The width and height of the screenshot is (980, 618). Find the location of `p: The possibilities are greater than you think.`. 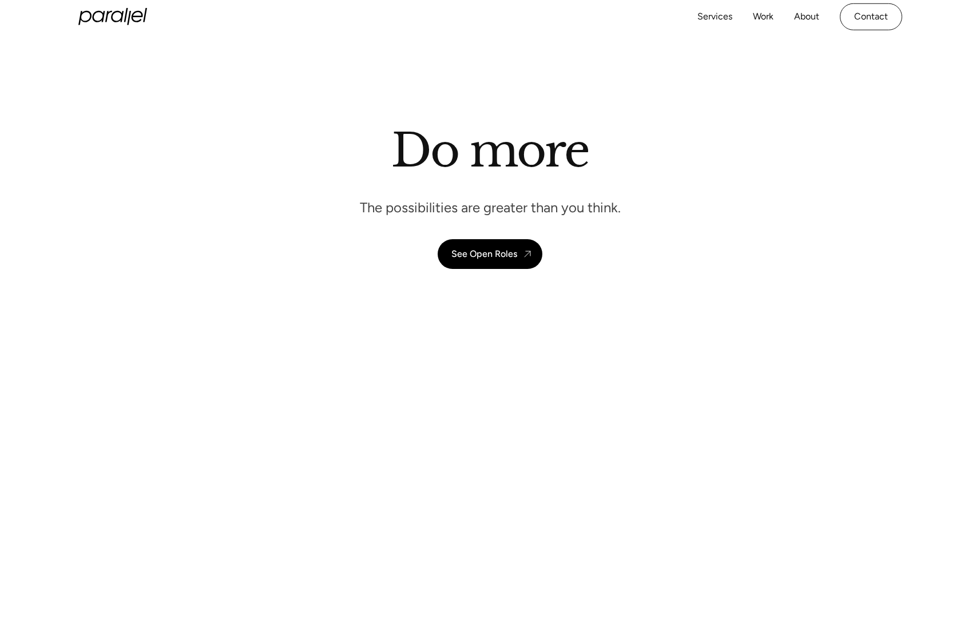

p: The possibilities are greater than you think. is located at coordinates (490, 207).